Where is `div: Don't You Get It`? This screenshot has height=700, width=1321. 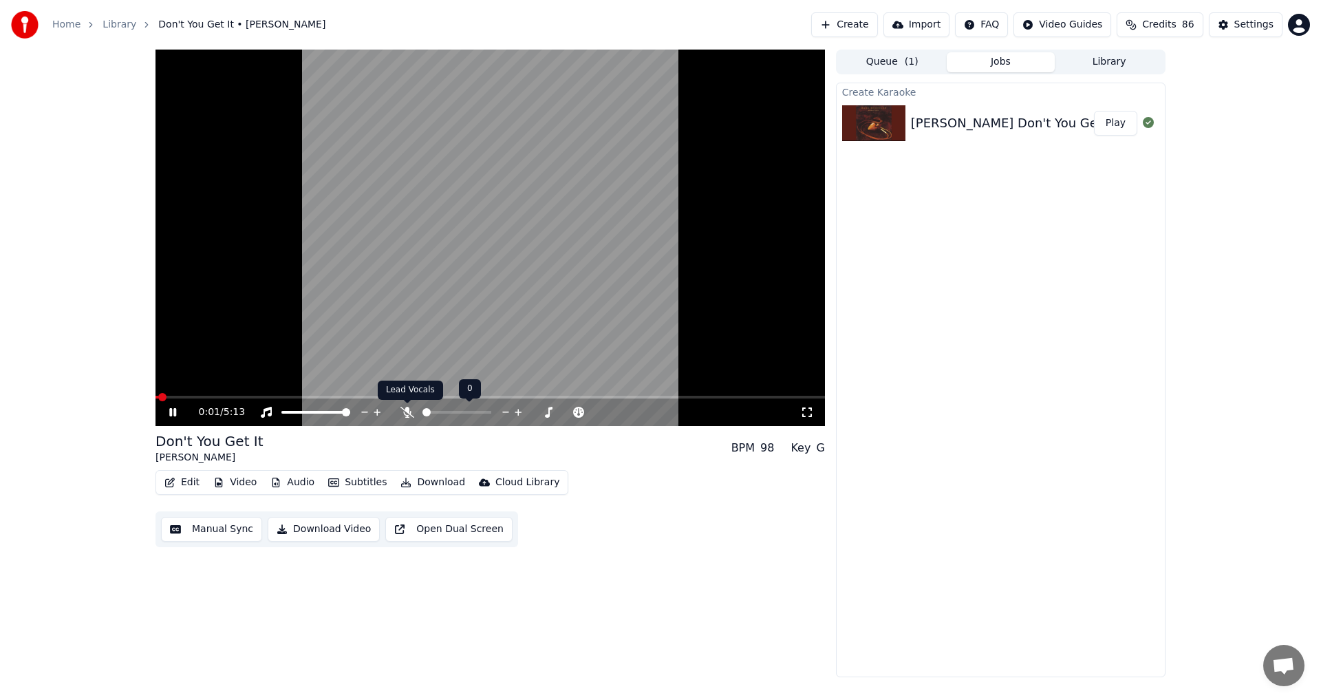 div: Don't You Get It is located at coordinates (209, 441).